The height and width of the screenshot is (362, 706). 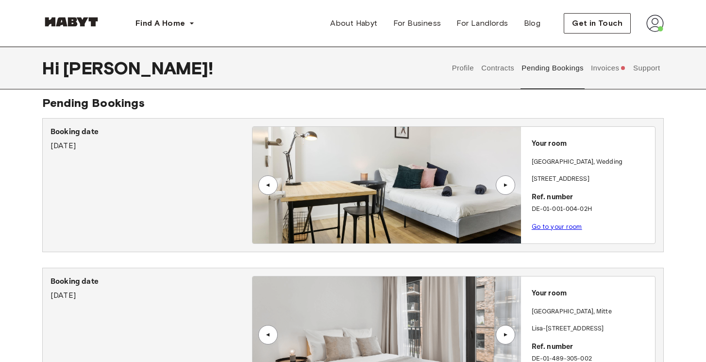 I want to click on img: Habyt, so click(x=71, y=22).